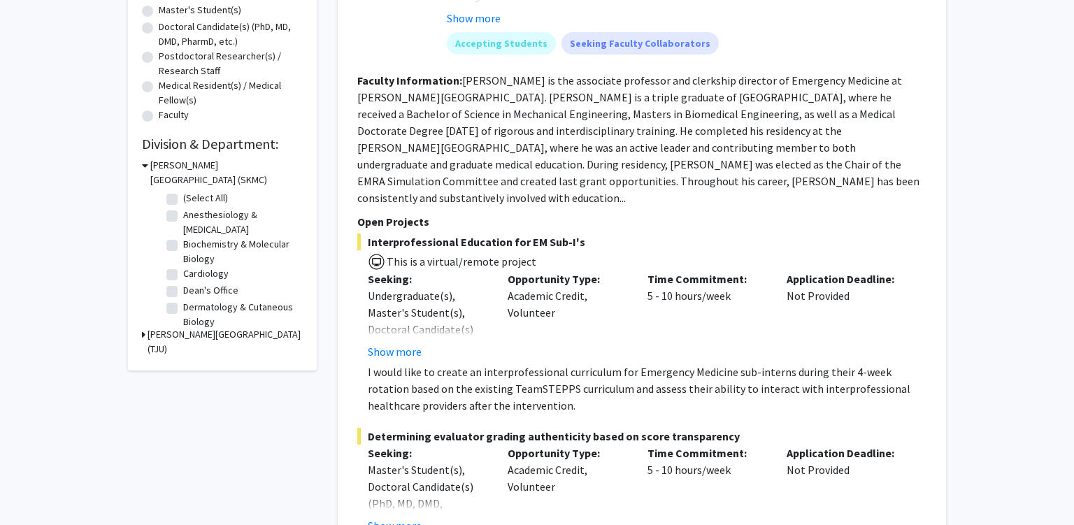 The image size is (1074, 525). I want to click on label: (Select All), so click(206, 198).